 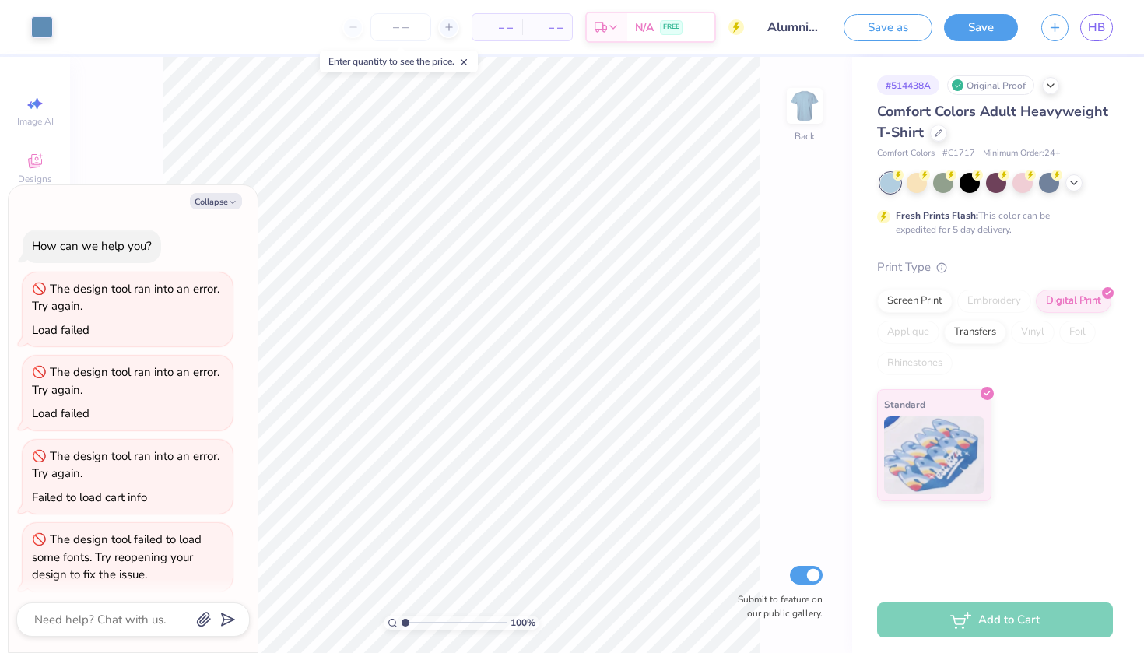 I want to click on span: N/A, so click(x=644, y=27).